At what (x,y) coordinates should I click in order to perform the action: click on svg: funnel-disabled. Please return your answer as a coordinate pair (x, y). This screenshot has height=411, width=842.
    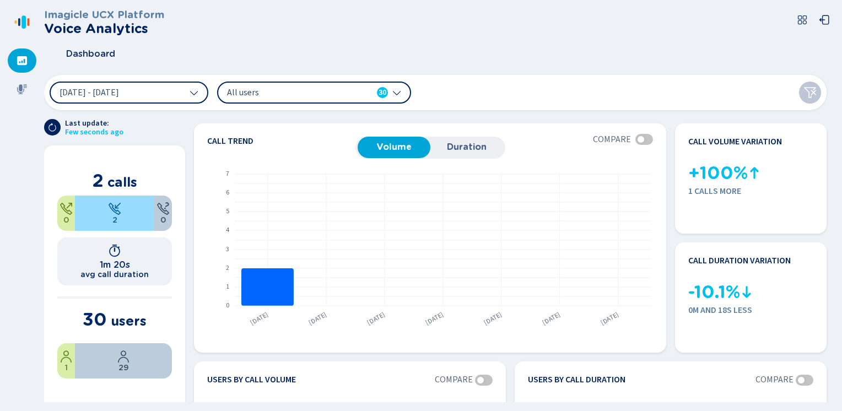
    Looking at the image, I should click on (810, 93).